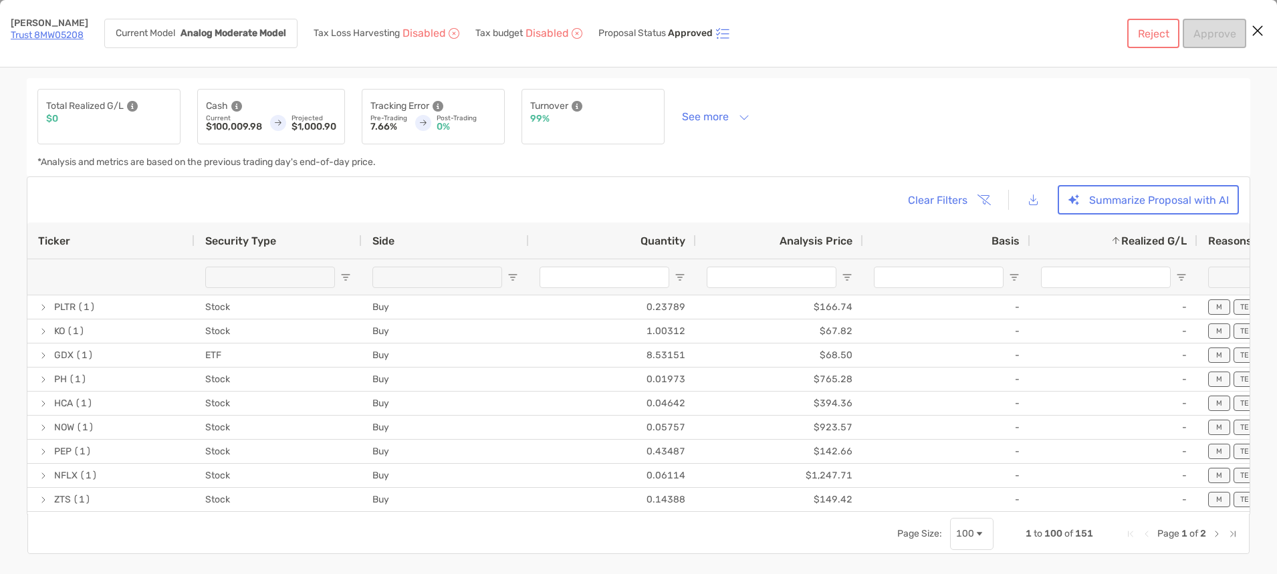 The width and height of the screenshot is (1277, 574). Describe the element at coordinates (948, 200) in the screenshot. I see `button: Clear Filters` at that location.